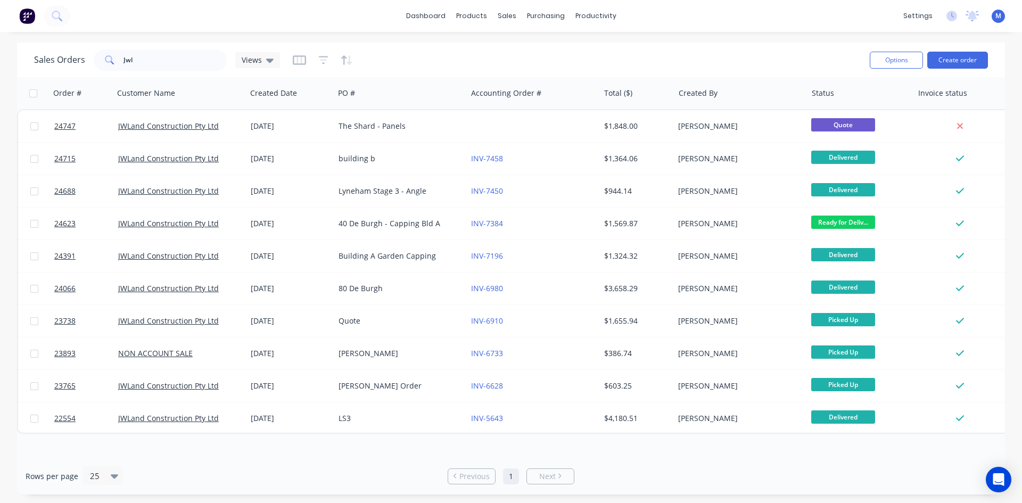 This screenshot has height=503, width=1022. Describe the element at coordinates (487, 418) in the screenshot. I see `a: INV-5643` at that location.